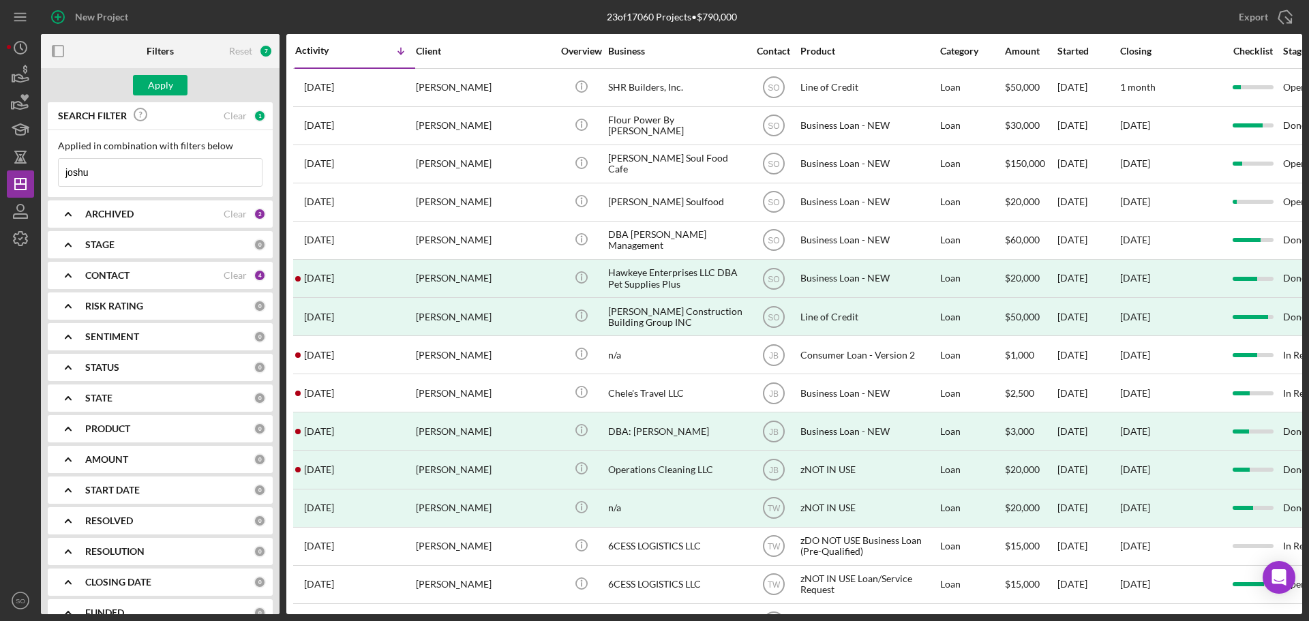 The image size is (1309, 621). Describe the element at coordinates (1172, 51) in the screenshot. I see `div: Closing` at that location.